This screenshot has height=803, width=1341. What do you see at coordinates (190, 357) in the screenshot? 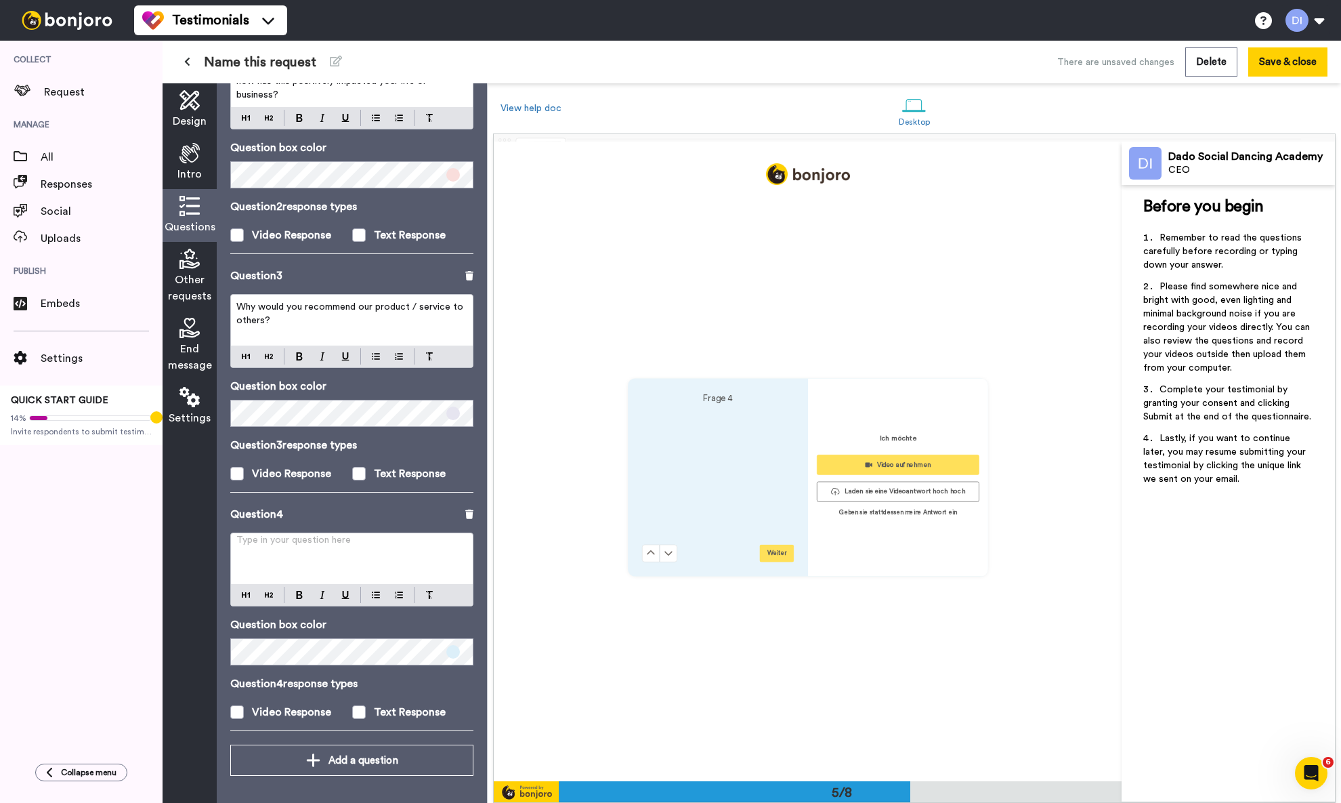
I see `span: End message` at bounding box center [190, 357].